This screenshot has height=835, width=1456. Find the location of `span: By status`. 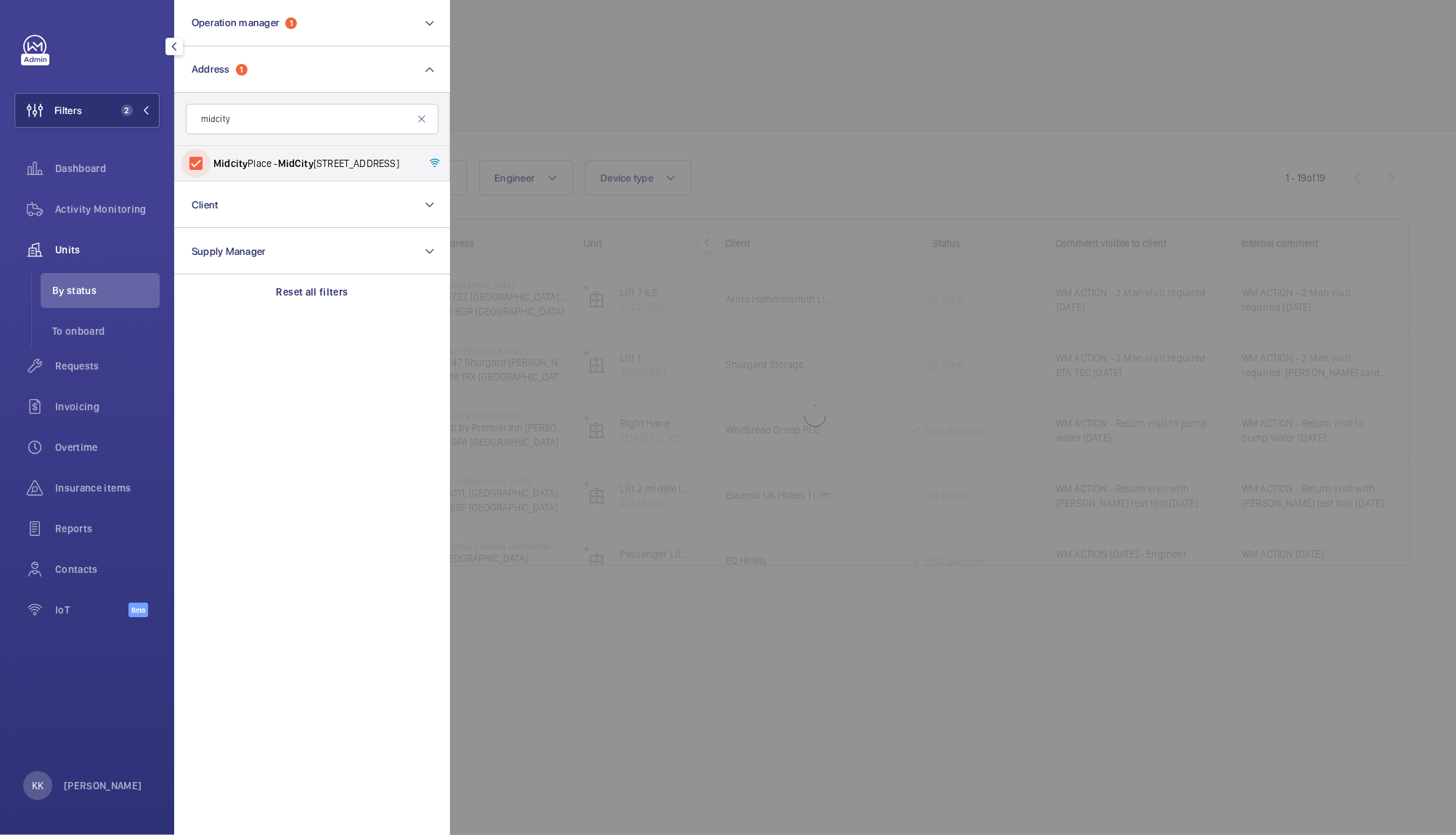

span: By status is located at coordinates (106, 290).